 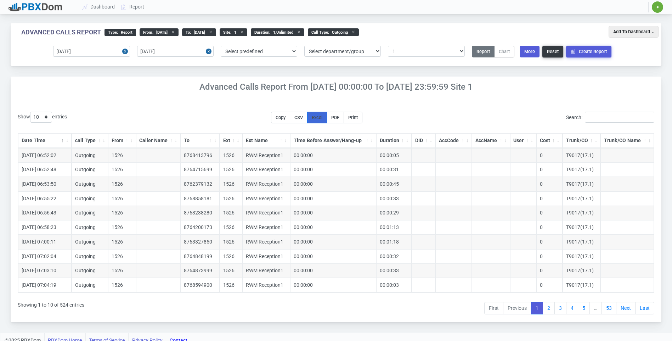 What do you see at coordinates (281, 32) in the screenshot?
I see `span: 1,Unlimited` at bounding box center [281, 32].